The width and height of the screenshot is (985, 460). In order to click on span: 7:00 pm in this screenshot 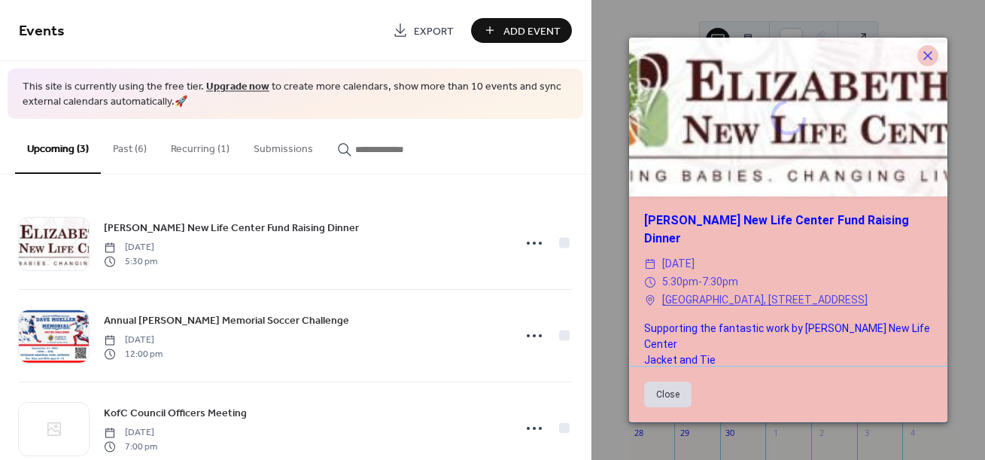, I will do `click(130, 446)`.